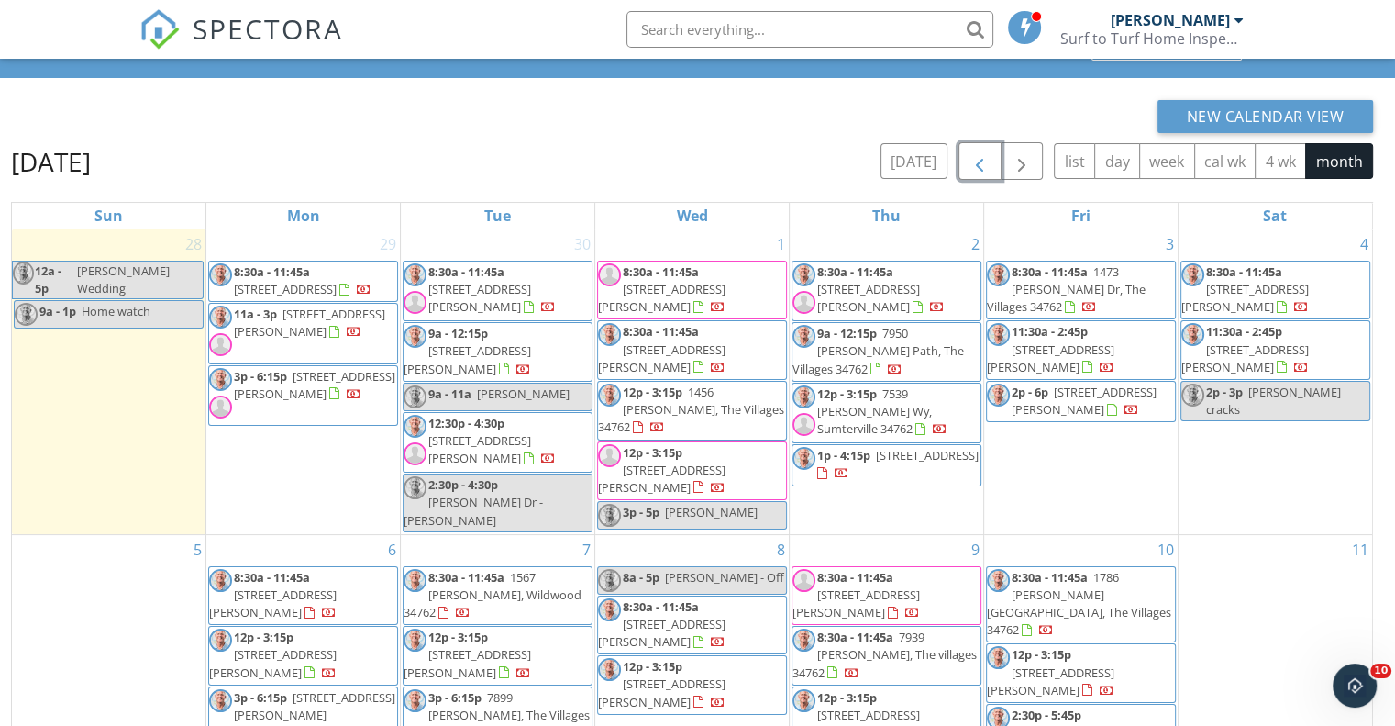 Image resolution: width=1395 pixels, height=726 pixels. What do you see at coordinates (693, 382) in the screenshot?
I see `td: Go to October 1, 2025` at bounding box center [693, 382].